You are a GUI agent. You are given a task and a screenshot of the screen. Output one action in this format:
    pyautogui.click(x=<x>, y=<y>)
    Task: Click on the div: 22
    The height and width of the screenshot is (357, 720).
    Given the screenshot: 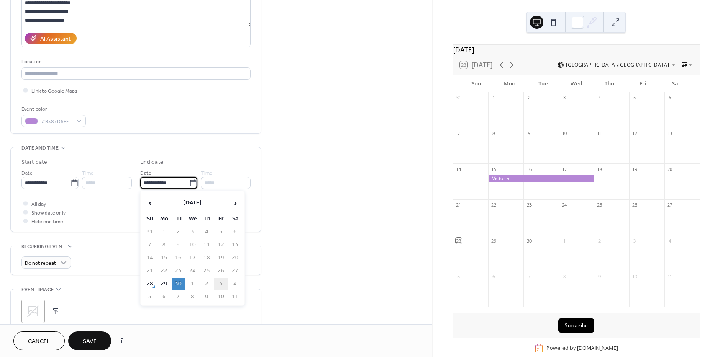 What is the action you would take?
    pyautogui.click(x=494, y=205)
    